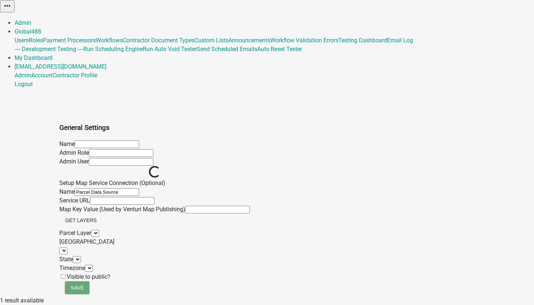 The height and width of the screenshot is (305, 534). What do you see at coordinates (304, 40) in the screenshot?
I see `a: Workflow Validation Errors` at bounding box center [304, 40].